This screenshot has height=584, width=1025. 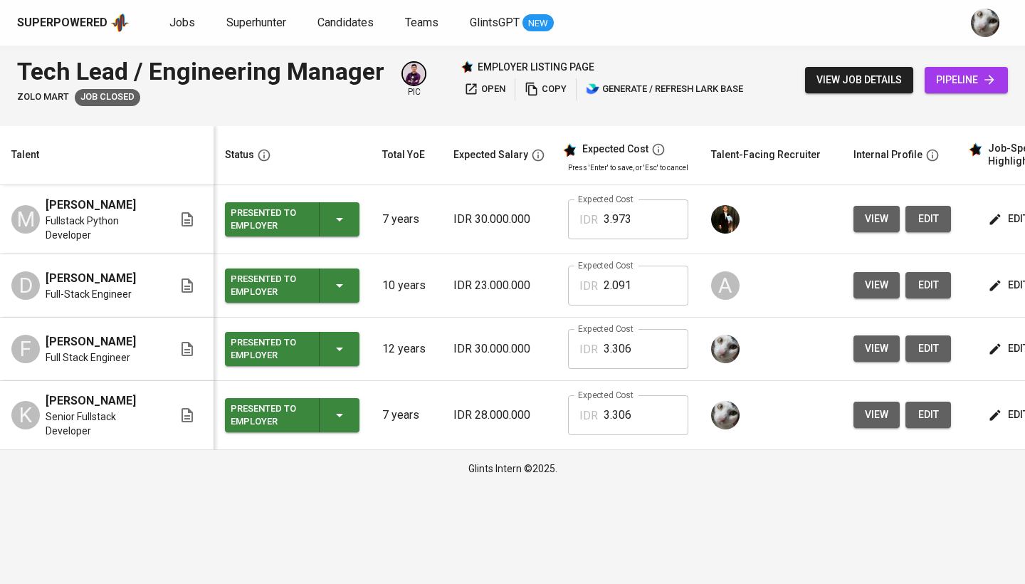 What do you see at coordinates (26, 349) in the screenshot?
I see `div: F` at bounding box center [26, 349].